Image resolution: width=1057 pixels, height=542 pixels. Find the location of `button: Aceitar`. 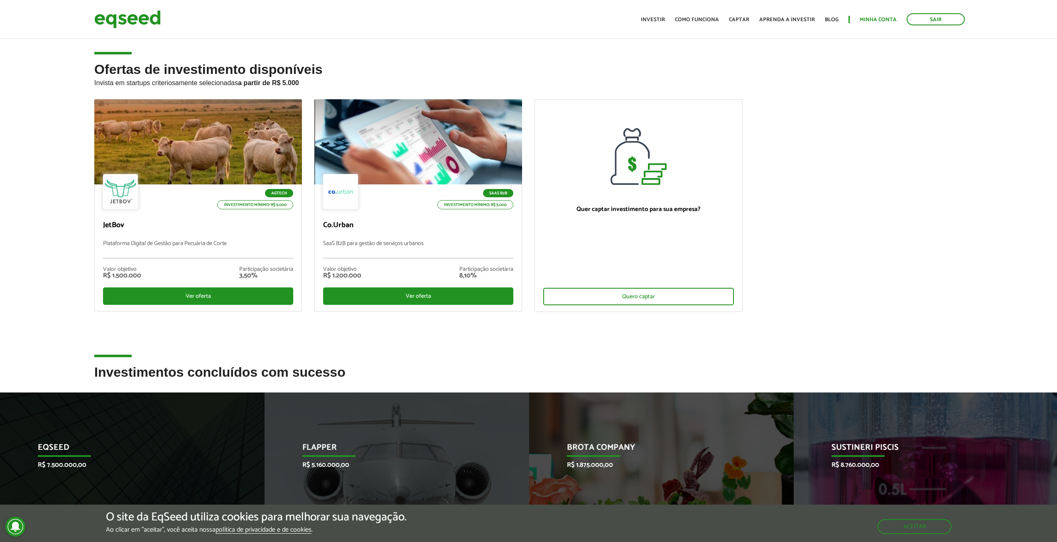

button: Aceitar is located at coordinates (915, 527).